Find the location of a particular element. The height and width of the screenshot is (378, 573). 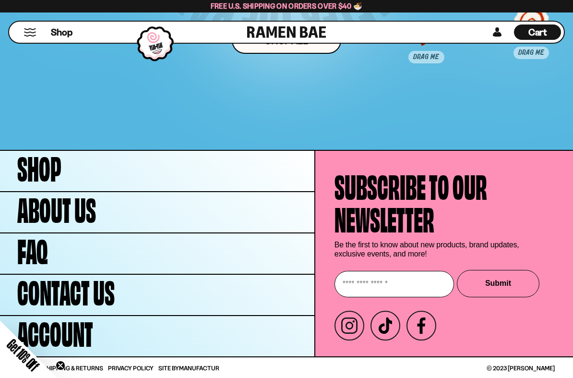

span: Account is located at coordinates (55, 331).